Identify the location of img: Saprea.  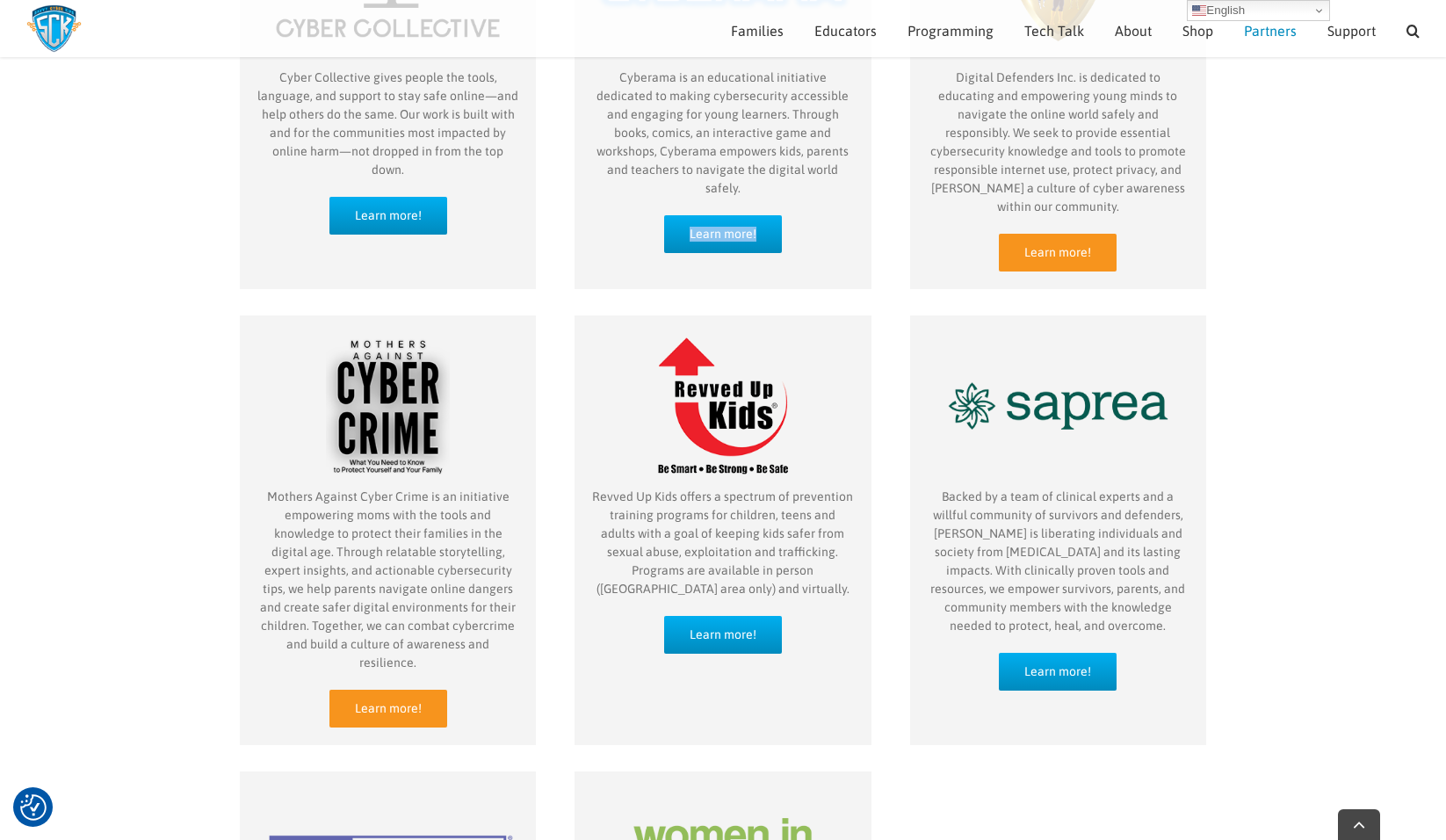
(1058, 406).